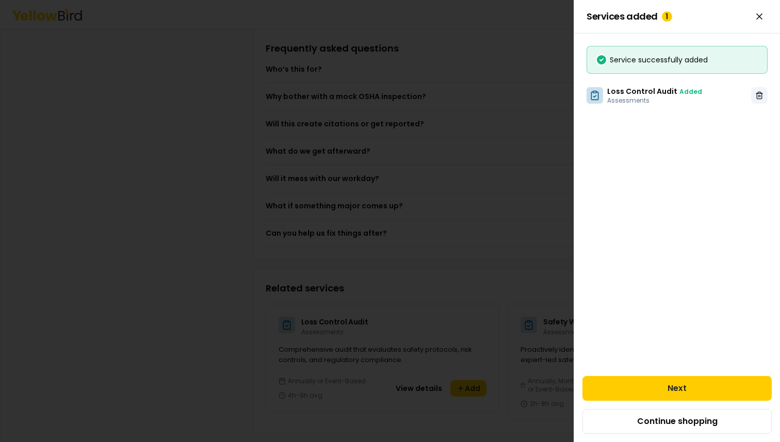  What do you see at coordinates (760, 17) in the screenshot?
I see `button: Close` at bounding box center [760, 17].